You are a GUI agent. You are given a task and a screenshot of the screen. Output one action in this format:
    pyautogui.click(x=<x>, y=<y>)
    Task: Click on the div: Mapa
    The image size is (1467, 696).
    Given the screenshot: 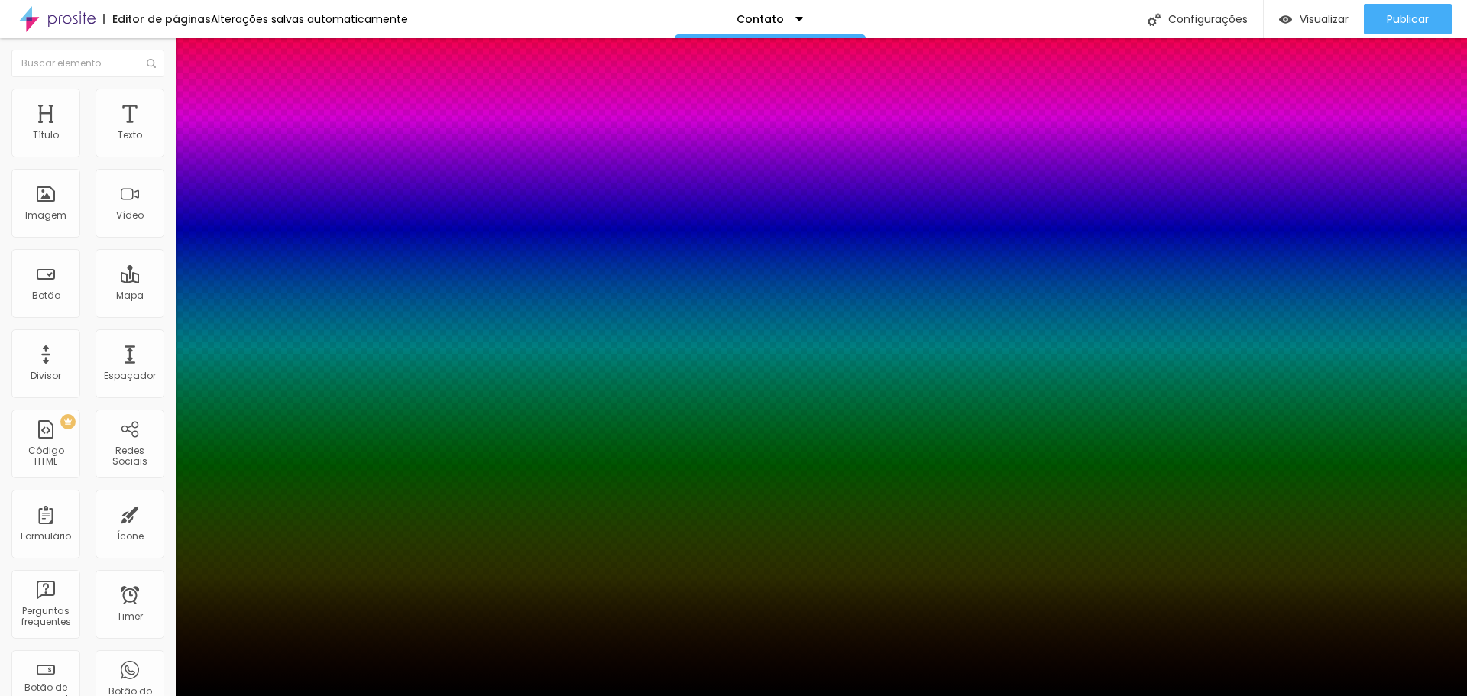 What is the action you would take?
    pyautogui.click(x=130, y=296)
    